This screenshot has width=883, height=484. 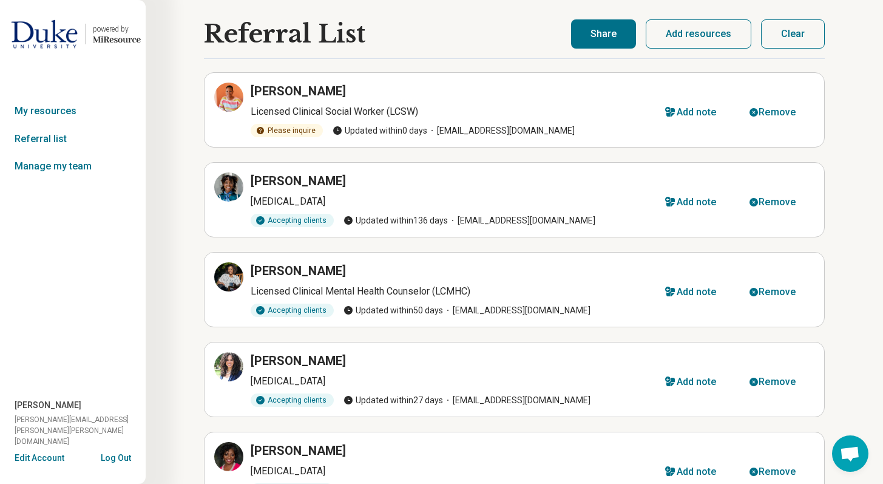 I want to click on button: Log Out, so click(x=116, y=457).